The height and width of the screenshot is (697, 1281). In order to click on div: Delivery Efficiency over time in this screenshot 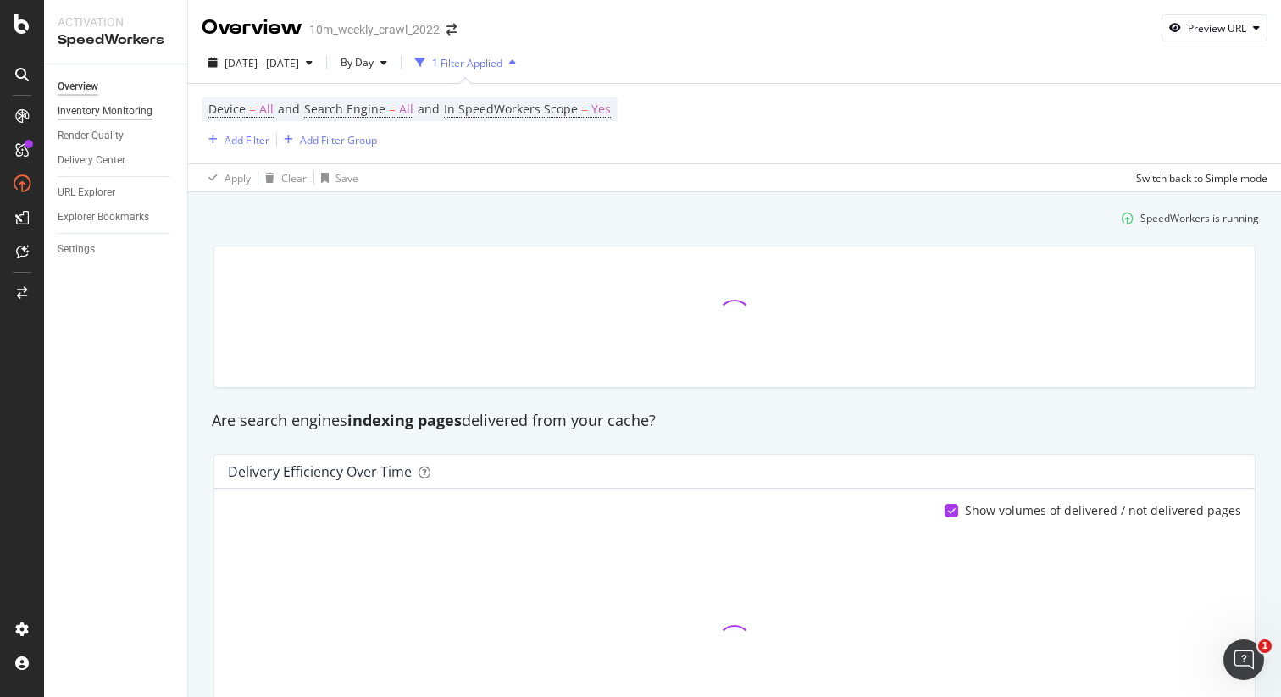, I will do `click(319, 472)`.